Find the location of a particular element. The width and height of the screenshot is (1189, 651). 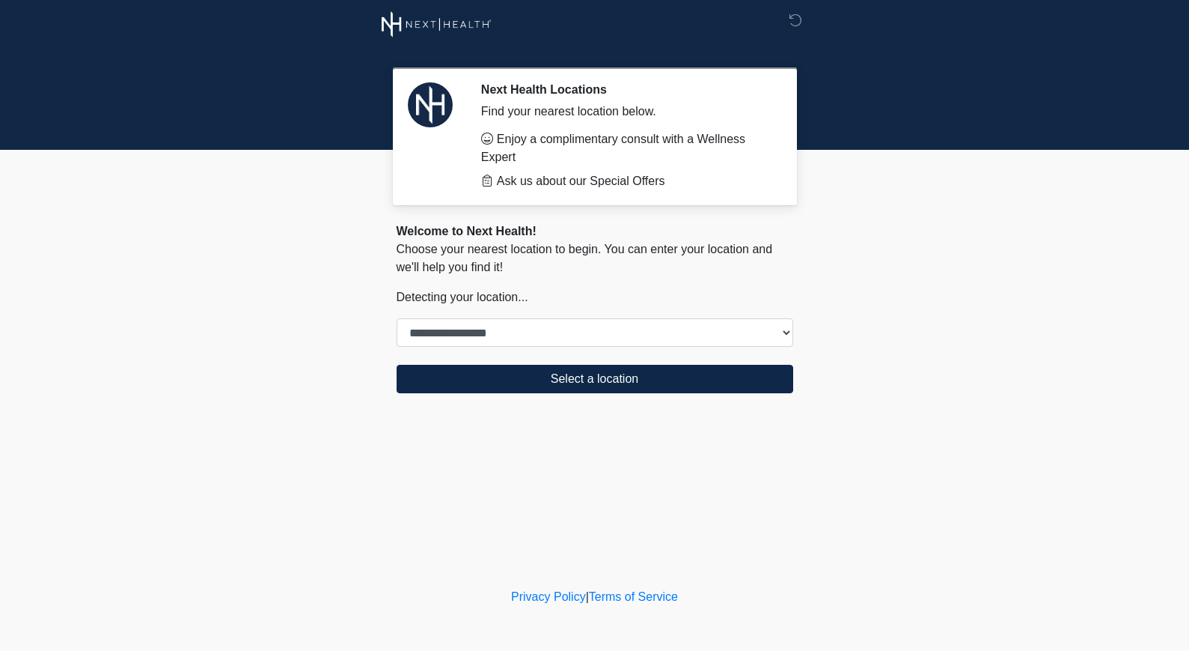

img: Agent Avatar is located at coordinates (430, 105).